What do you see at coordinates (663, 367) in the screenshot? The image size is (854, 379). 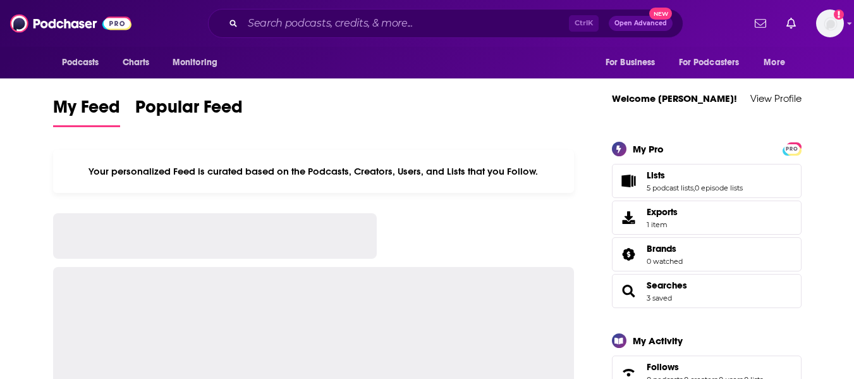 I see `span: Follows` at bounding box center [663, 367].